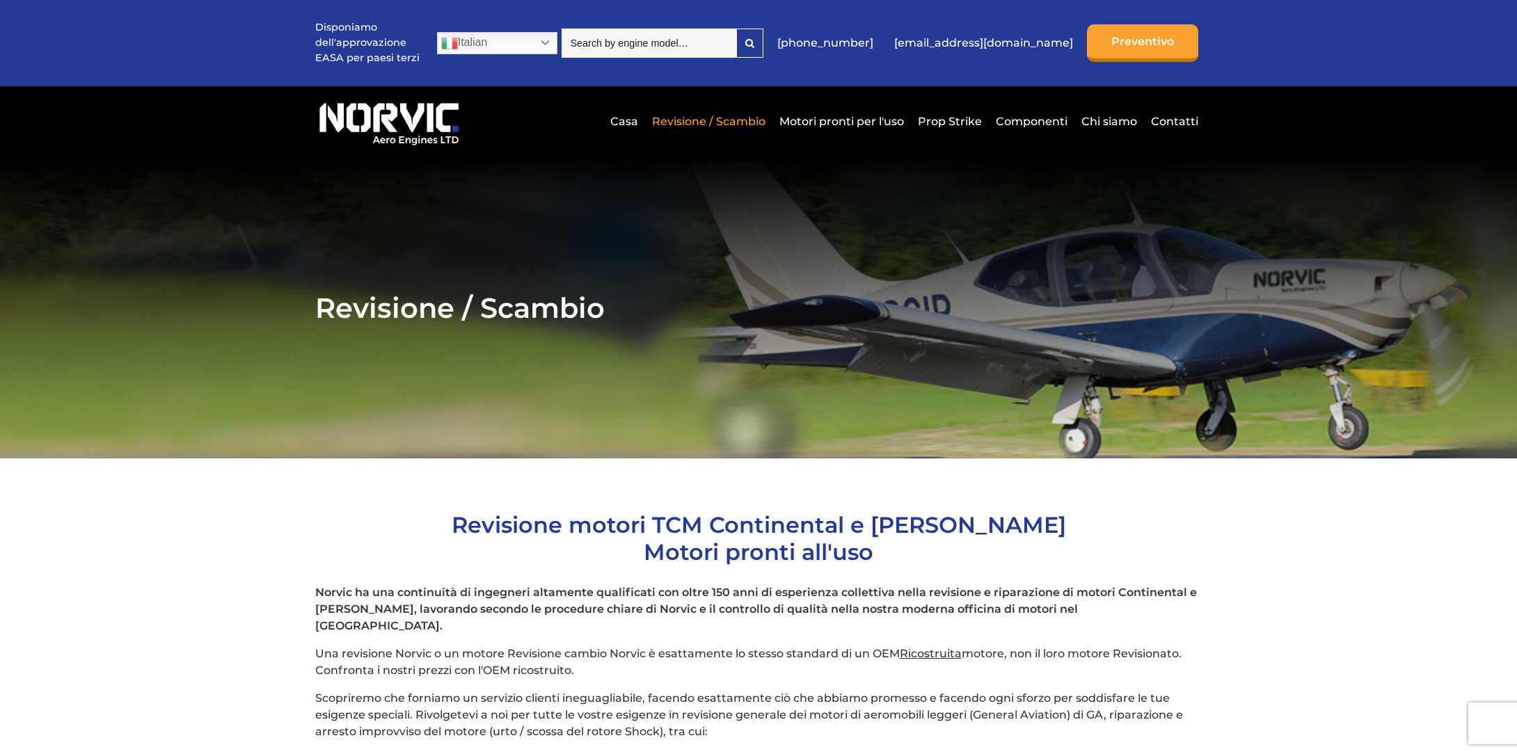  I want to click on img: Logo di Norvic Aero Engines, so click(389, 122).